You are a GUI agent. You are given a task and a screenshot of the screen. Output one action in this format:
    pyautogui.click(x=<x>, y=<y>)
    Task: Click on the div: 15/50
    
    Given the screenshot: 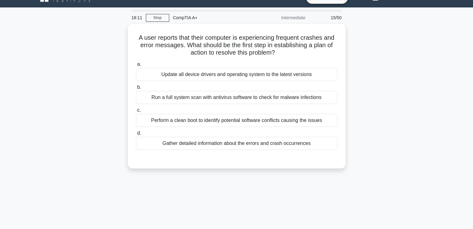 What is the action you would take?
    pyautogui.click(x=327, y=18)
    